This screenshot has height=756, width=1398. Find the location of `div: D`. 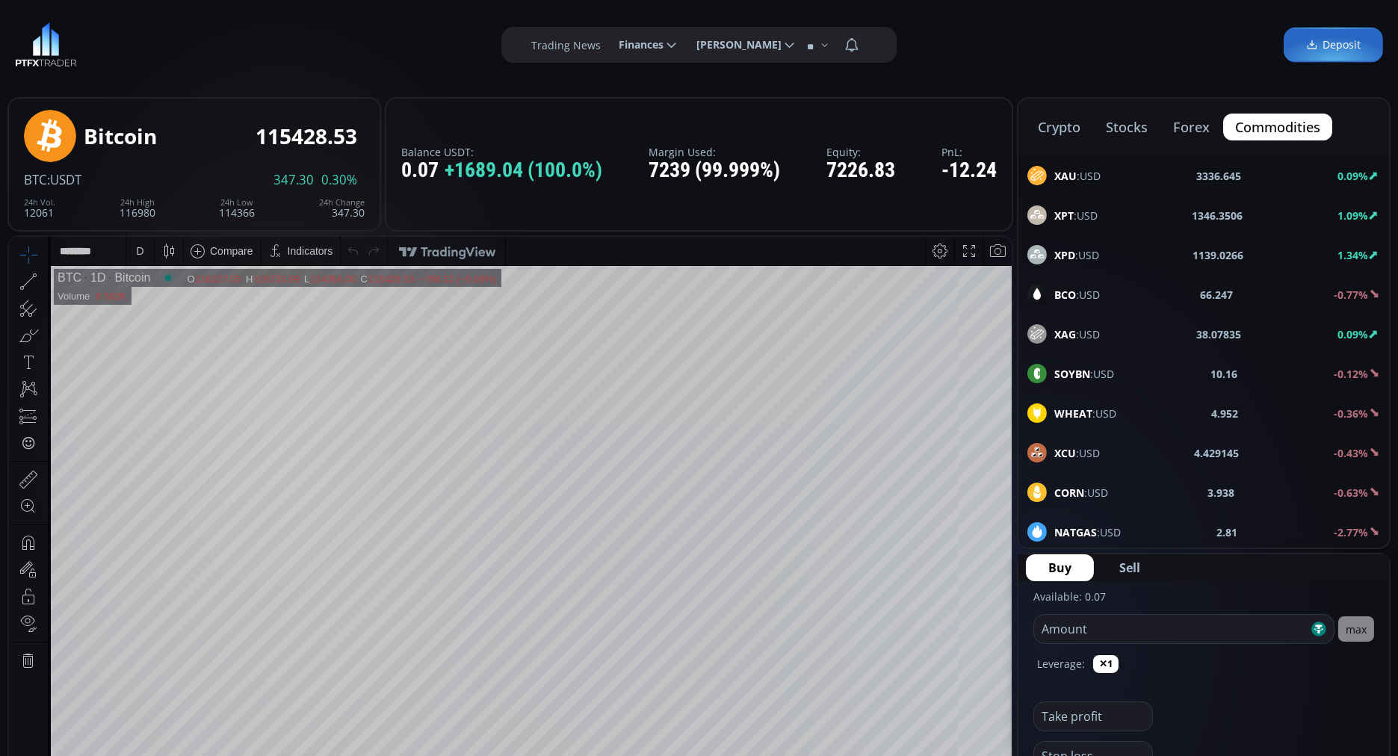

div: D is located at coordinates (131, 14).